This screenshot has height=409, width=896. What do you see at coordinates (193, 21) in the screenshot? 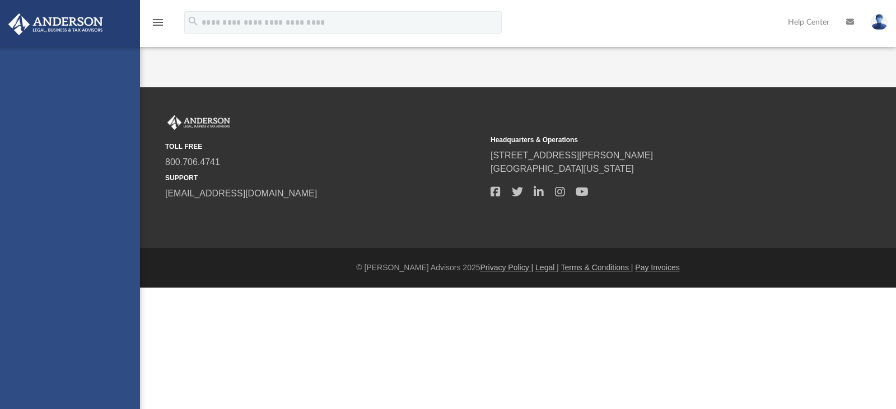
I see `i: search` at bounding box center [193, 21].